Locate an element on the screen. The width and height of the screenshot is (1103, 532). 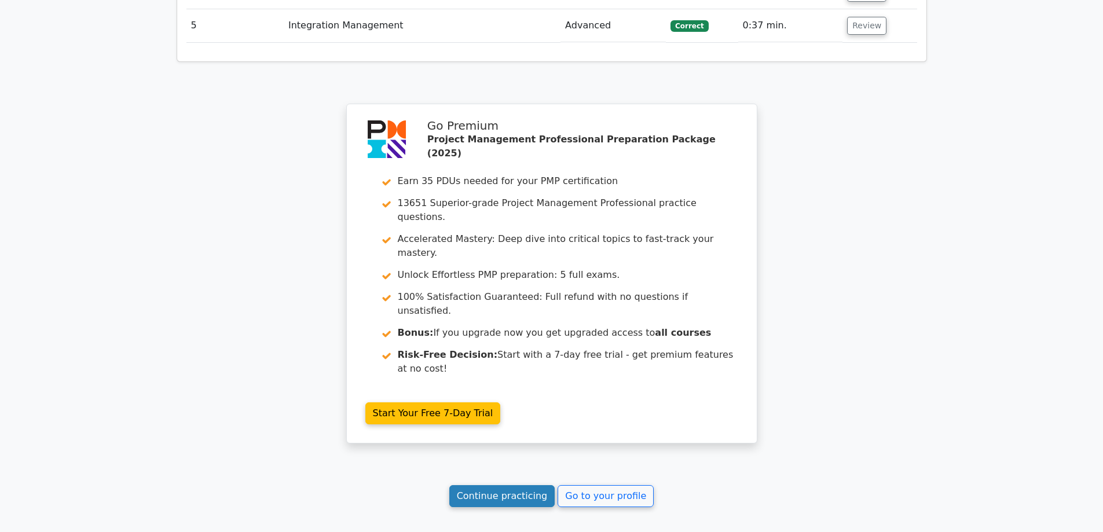
a: Go to your profile is located at coordinates (606, 496).